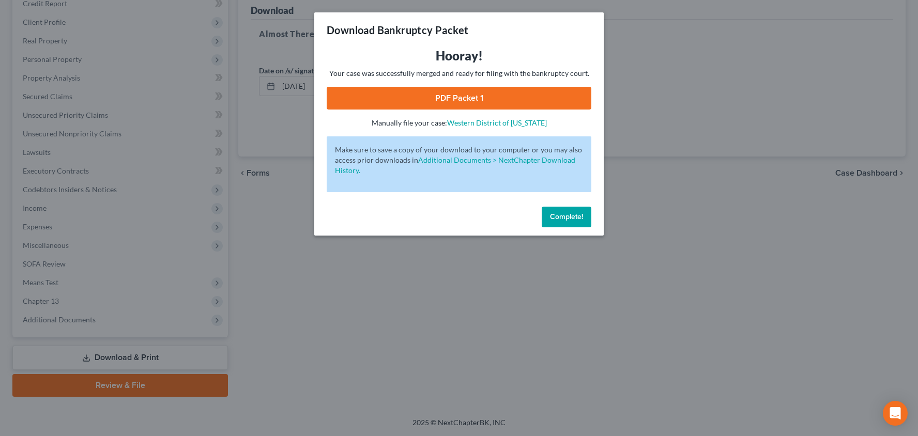 This screenshot has width=918, height=436. What do you see at coordinates (567, 217) in the screenshot?
I see `span: Complete!` at bounding box center [567, 217].